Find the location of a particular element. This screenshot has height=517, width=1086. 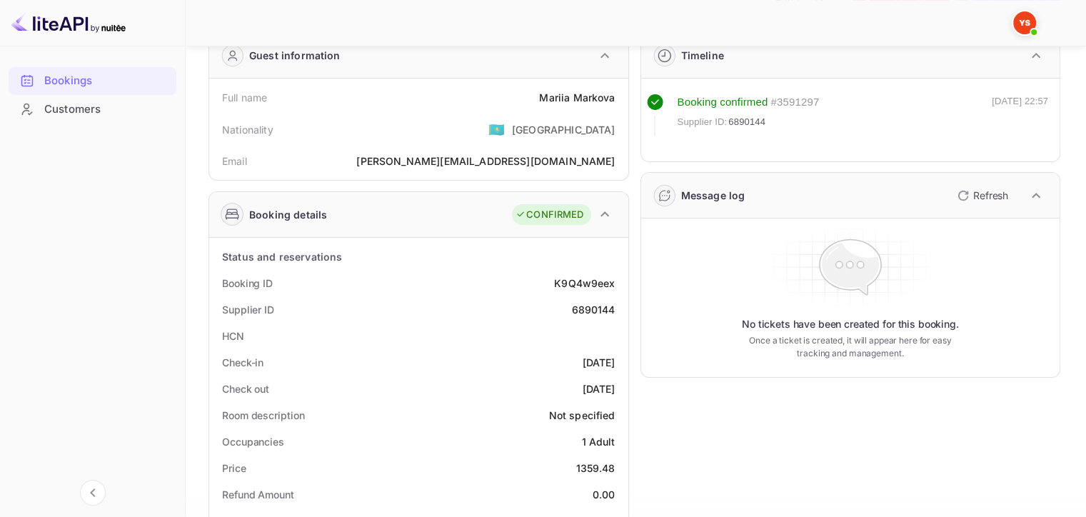

div: 0.00 is located at coordinates (604, 494).